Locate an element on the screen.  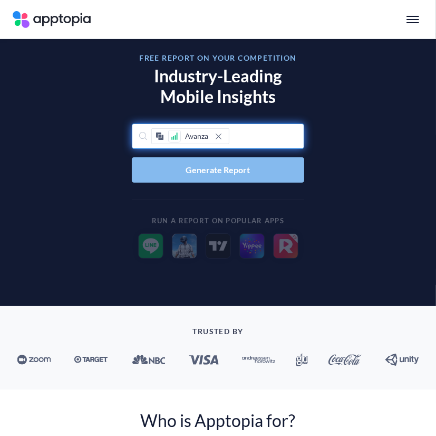
img: PUBG MOBILE icon is located at coordinates (185, 246).